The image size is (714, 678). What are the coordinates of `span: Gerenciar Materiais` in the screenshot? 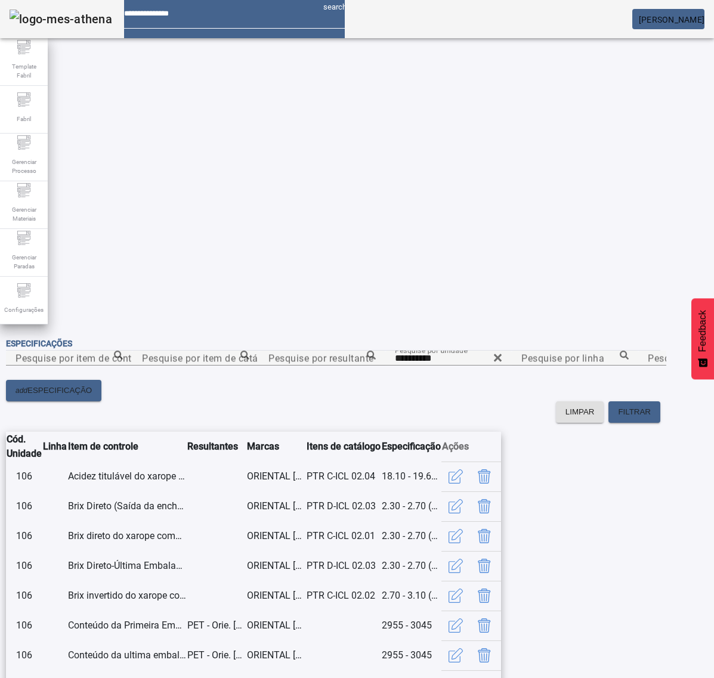 It's located at (24, 214).